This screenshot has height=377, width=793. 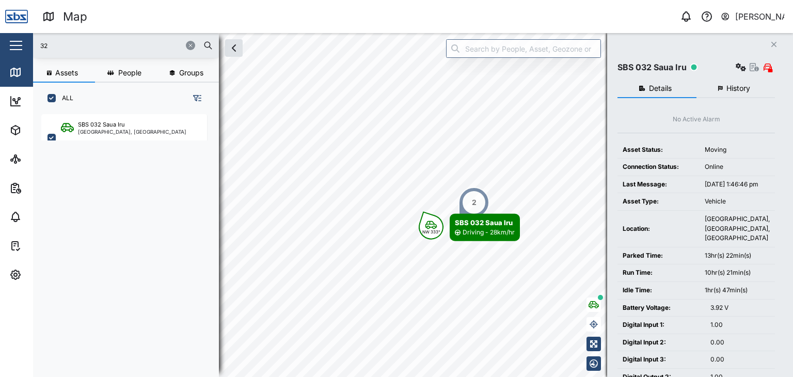 I want to click on div: Online, so click(x=737, y=167).